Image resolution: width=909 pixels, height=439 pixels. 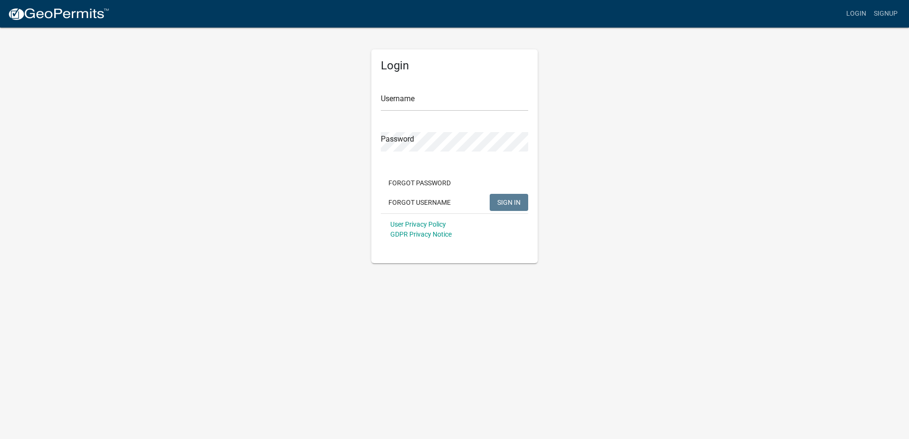 What do you see at coordinates (419, 203) in the screenshot?
I see `button: Forgot Username` at bounding box center [419, 203].